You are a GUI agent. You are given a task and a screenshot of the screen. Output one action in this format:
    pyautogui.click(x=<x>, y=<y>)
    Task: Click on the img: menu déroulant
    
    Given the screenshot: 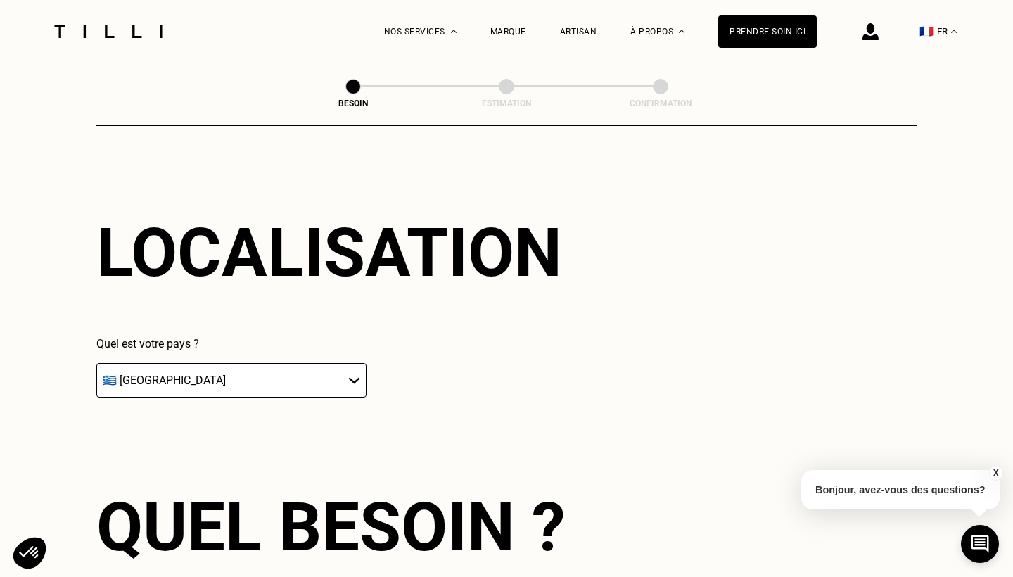 What is the action you would take?
    pyautogui.click(x=954, y=31)
    